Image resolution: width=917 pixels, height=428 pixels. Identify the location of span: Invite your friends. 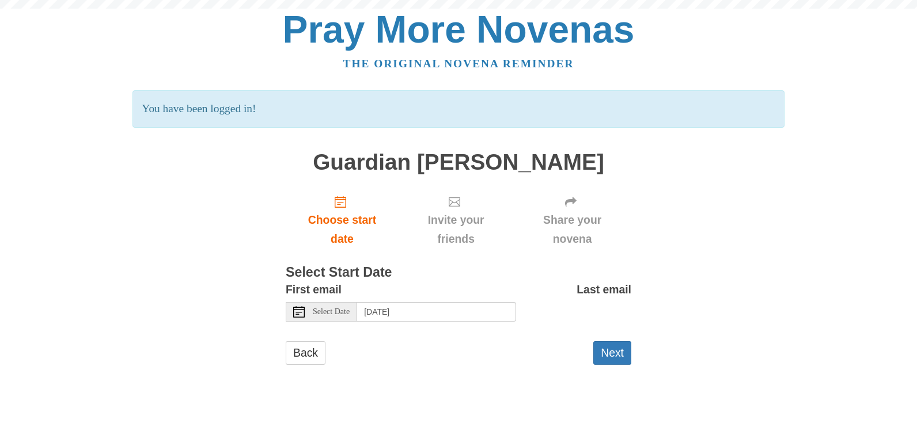
(455, 230).